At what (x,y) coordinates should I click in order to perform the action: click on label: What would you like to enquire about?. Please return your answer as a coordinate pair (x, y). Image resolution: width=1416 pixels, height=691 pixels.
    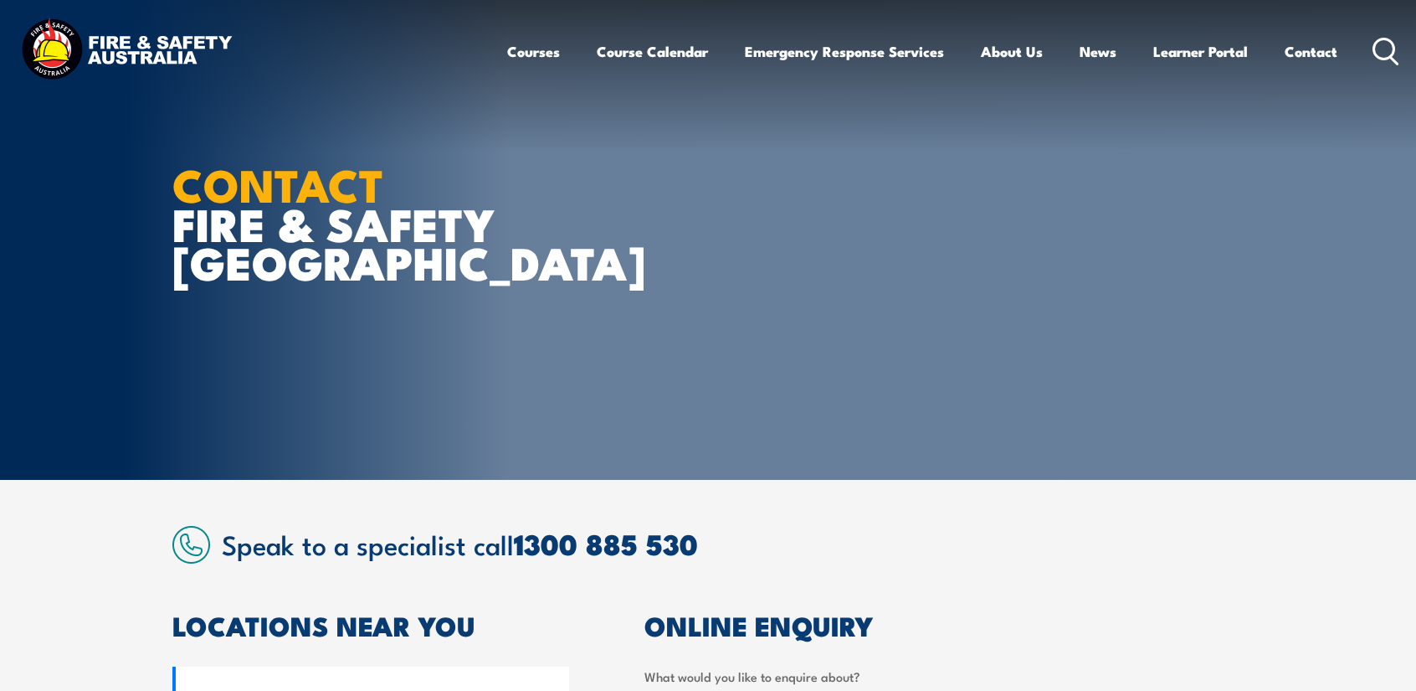
    Looking at the image, I should click on (944, 676).